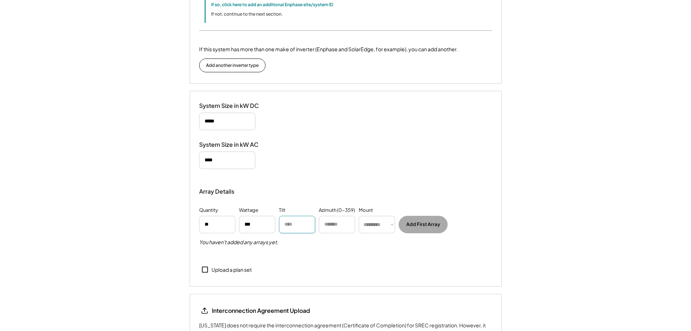 This screenshot has height=331, width=691. What do you see at coordinates (337, 210) in the screenshot?
I see `div: Azimuth (0-359)` at bounding box center [337, 210].